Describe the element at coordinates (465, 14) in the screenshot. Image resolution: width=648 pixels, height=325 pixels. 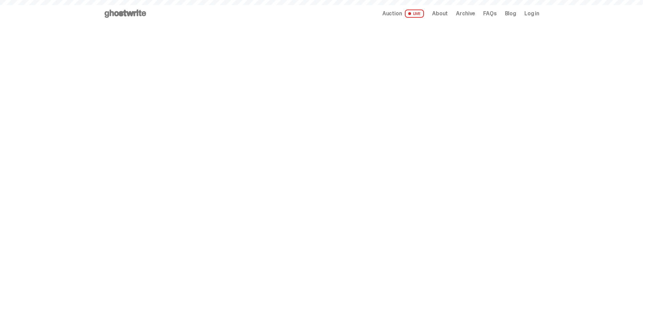
I see `a: Archive` at that location.